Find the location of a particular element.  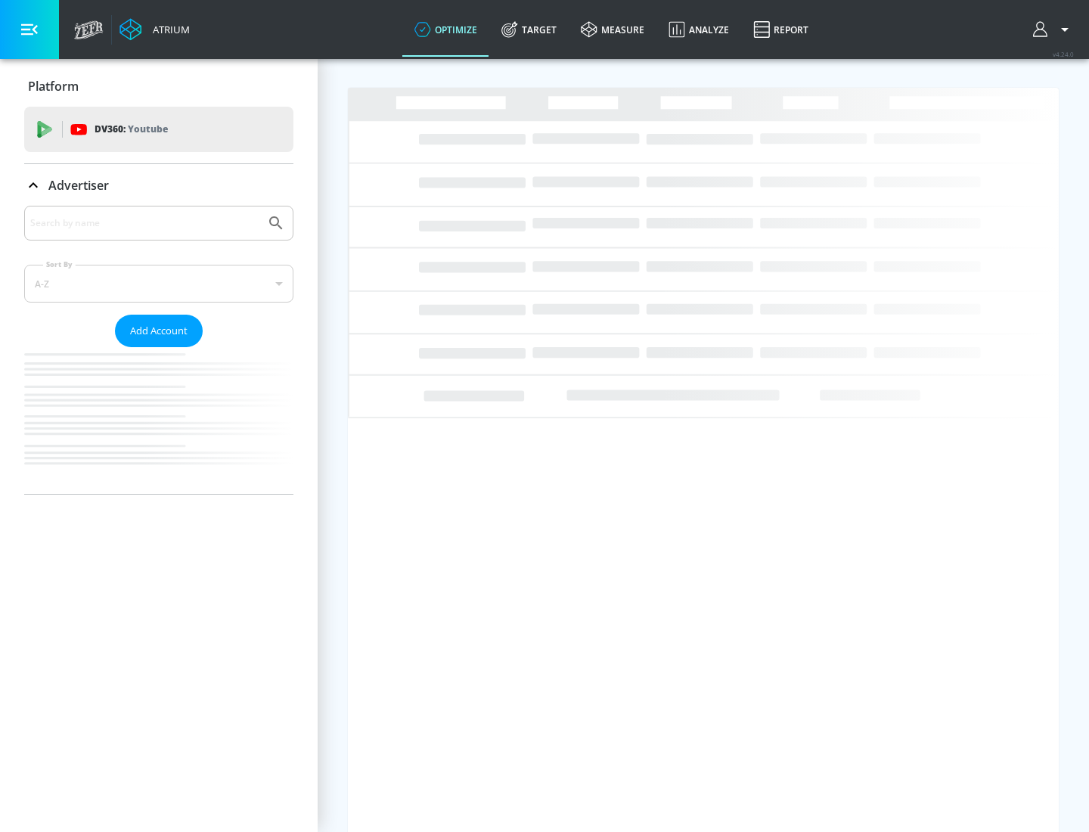

p: Advertiser is located at coordinates (79, 185).